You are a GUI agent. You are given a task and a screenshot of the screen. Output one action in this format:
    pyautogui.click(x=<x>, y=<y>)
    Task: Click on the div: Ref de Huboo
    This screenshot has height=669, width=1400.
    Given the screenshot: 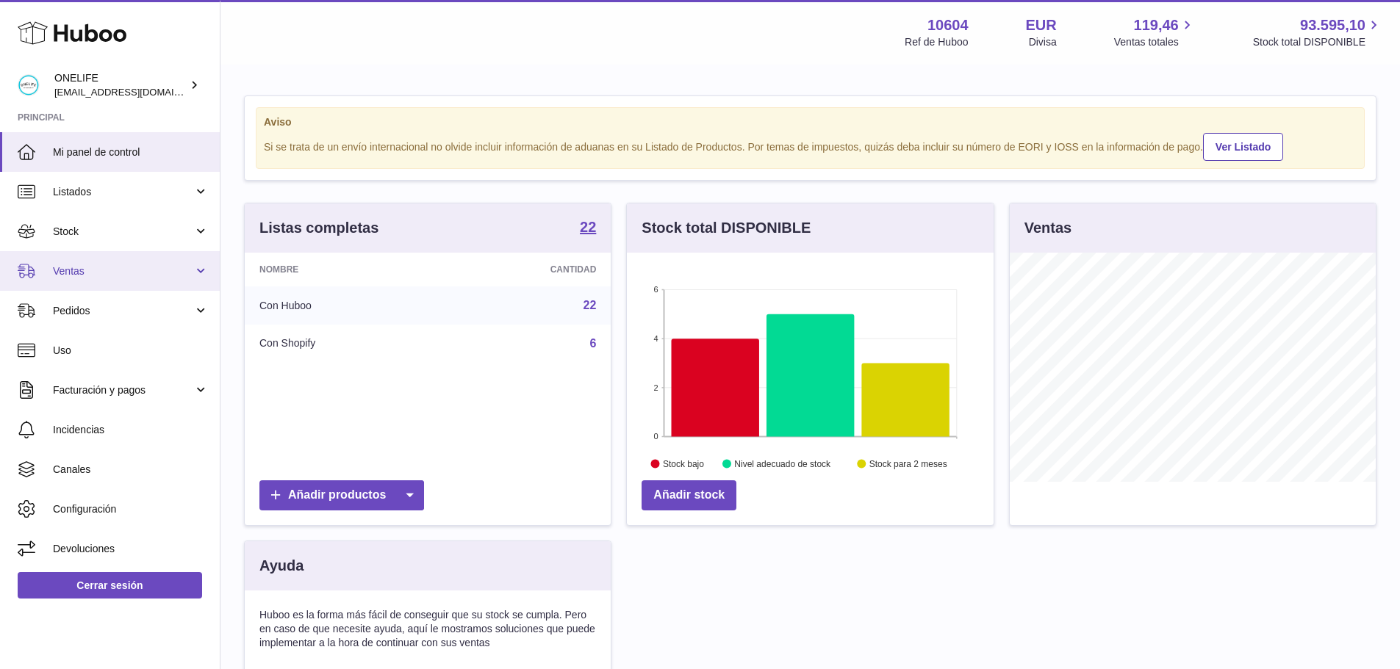 What is the action you would take?
    pyautogui.click(x=936, y=42)
    